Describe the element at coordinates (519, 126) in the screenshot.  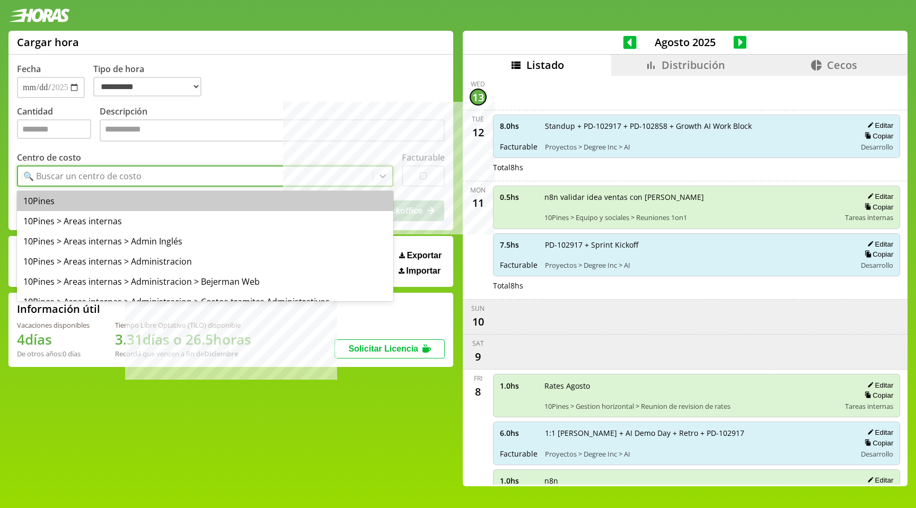
I see `span: 8.0 hs` at that location.